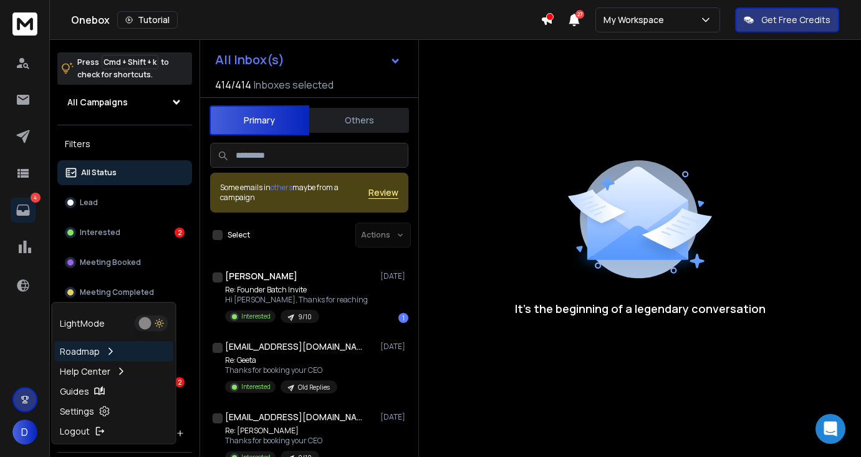 Image resolution: width=861 pixels, height=457 pixels. Describe the element at coordinates (98, 173) in the screenshot. I see `p: All Status` at that location.